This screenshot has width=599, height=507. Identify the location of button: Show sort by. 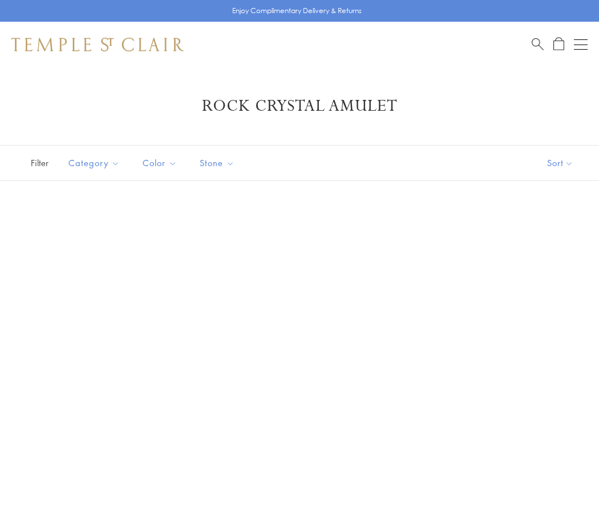
(560, 163).